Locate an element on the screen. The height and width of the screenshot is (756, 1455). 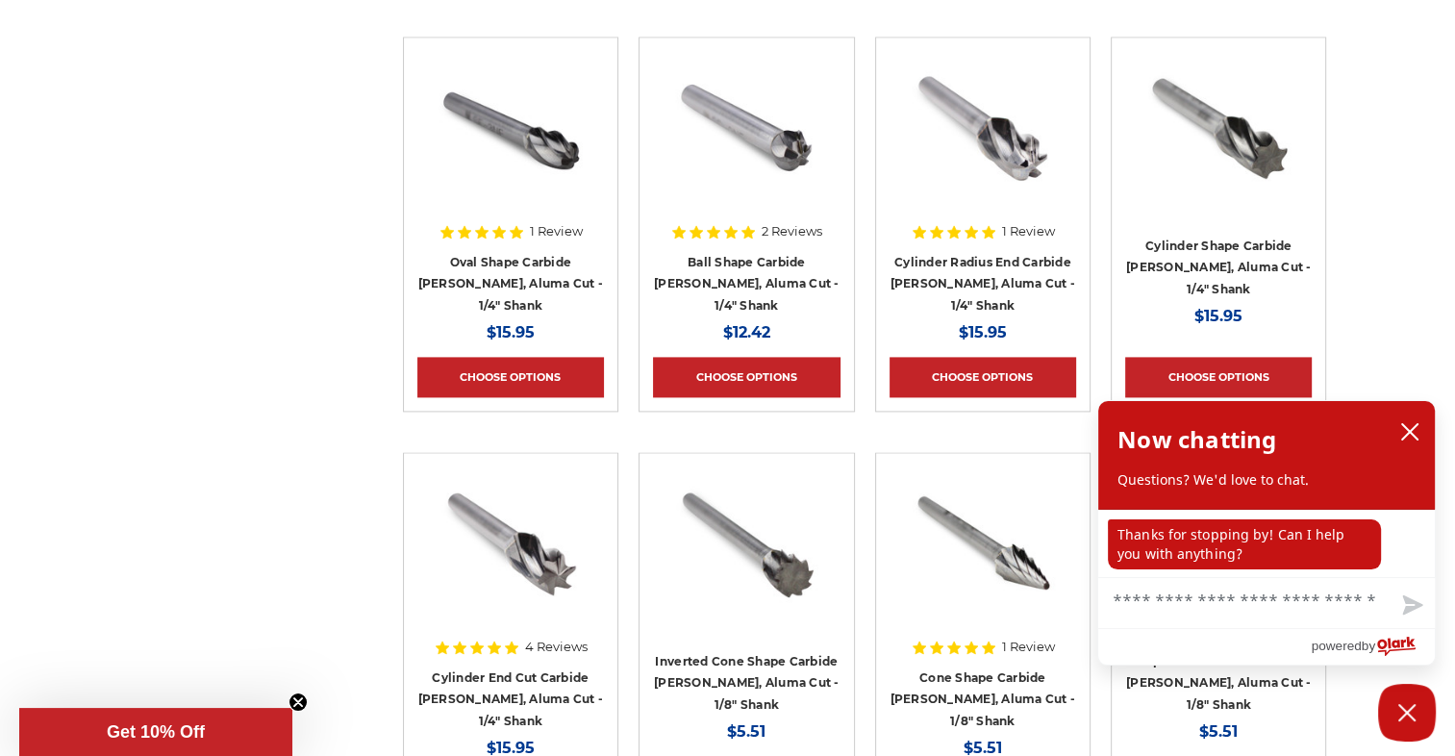
a: Powered by Olark is located at coordinates (1373, 646).